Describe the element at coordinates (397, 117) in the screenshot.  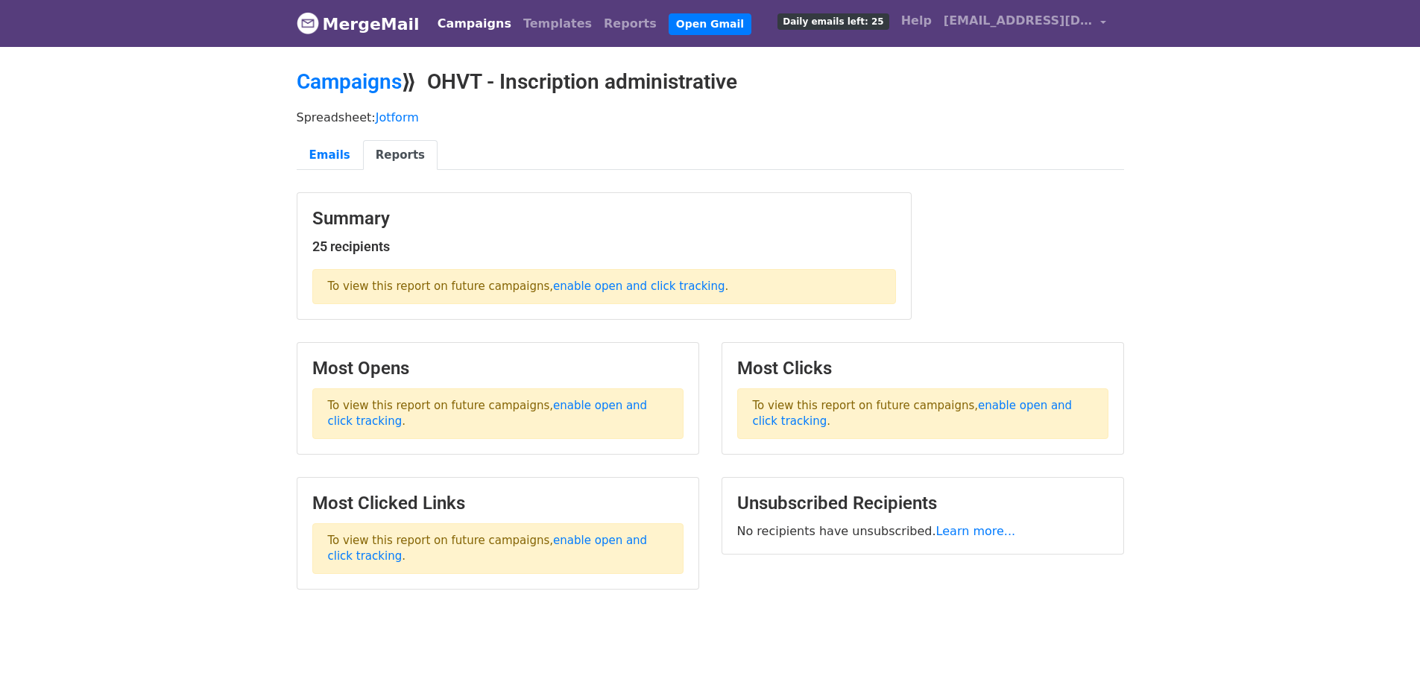
I see `a: Jotform` at that location.